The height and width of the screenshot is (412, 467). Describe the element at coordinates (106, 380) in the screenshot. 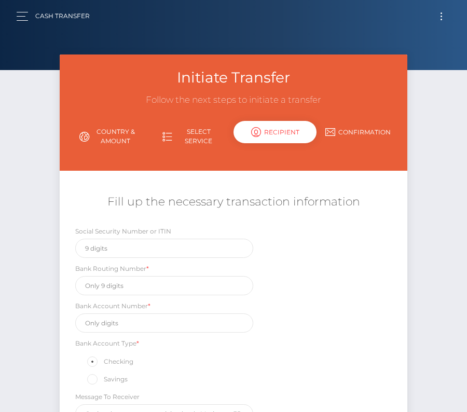

I see `label: Savings` at that location.